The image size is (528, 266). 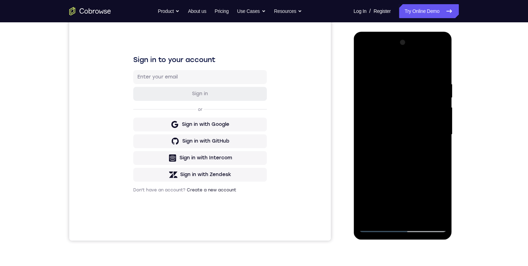 I want to click on input: Enter your email, so click(x=131, y=70).